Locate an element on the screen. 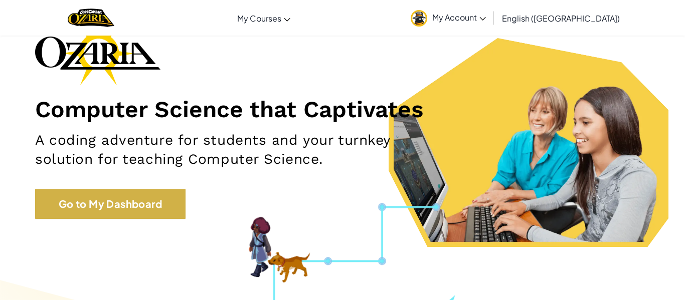 Image resolution: width=685 pixels, height=300 pixels. a: Ozaria by CodeCombat logo is located at coordinates (91, 18).